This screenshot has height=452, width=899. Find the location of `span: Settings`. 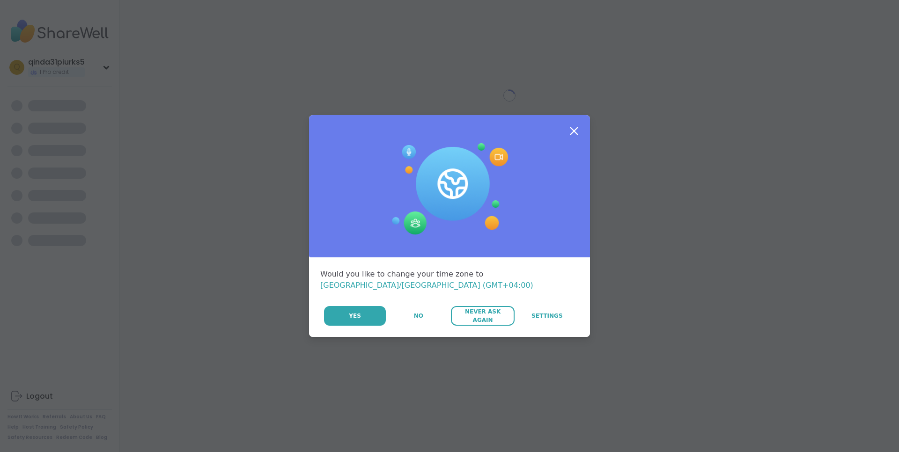

span: Settings is located at coordinates (547, 316).